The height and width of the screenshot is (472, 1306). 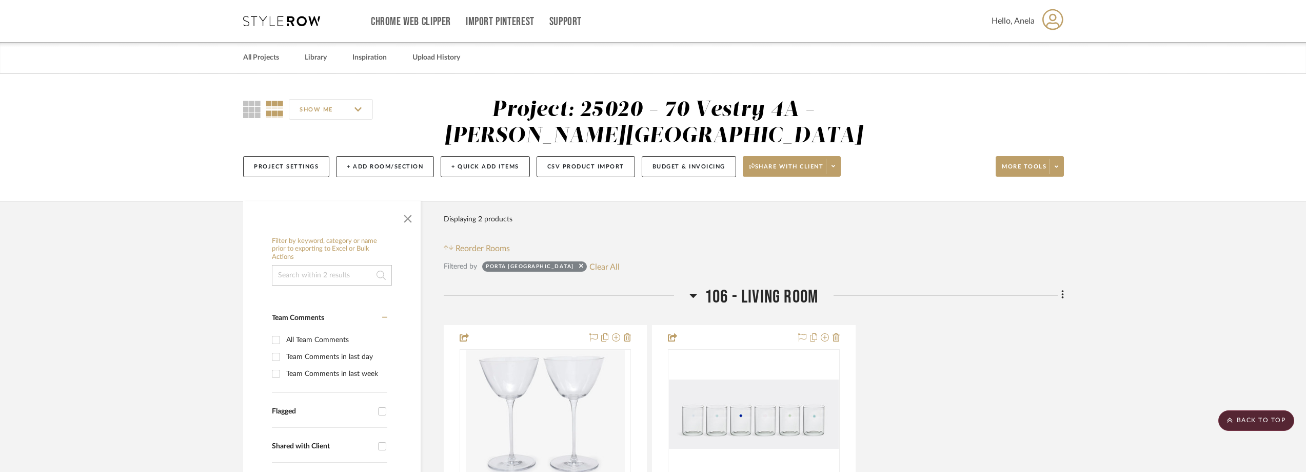 What do you see at coordinates (500, 22) in the screenshot?
I see `a: Import Pinterest` at bounding box center [500, 22].